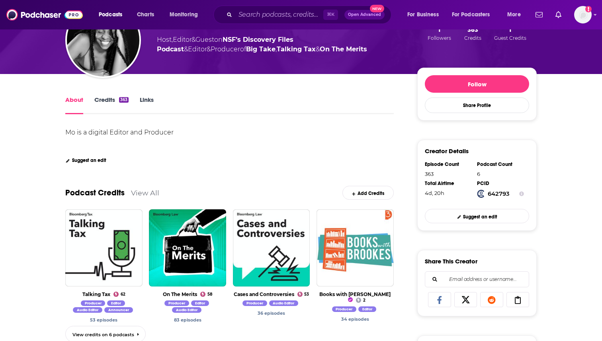 The height and width of the screenshot is (341, 602). Describe the element at coordinates (477, 216) in the screenshot. I see `a: Suggest an edit` at that location.